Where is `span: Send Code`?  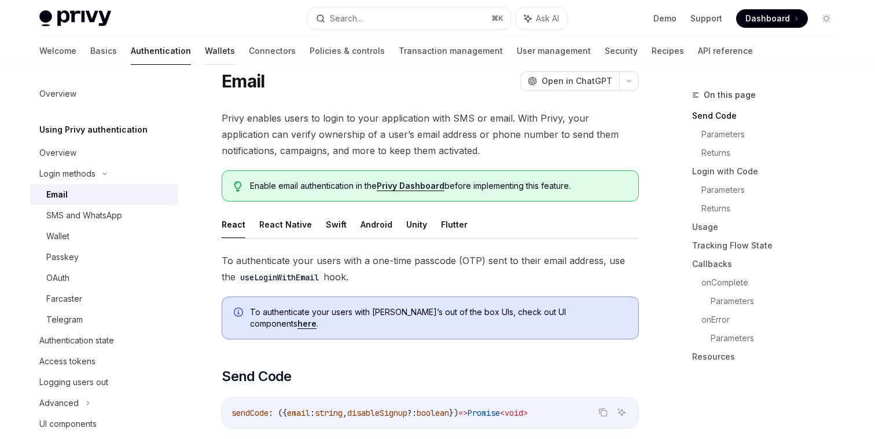 span: Send Code is located at coordinates (256, 376).